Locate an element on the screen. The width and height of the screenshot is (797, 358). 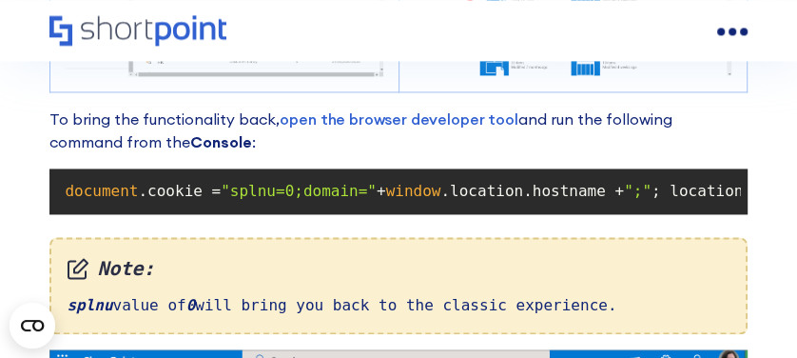
a: Home is located at coordinates (138, 31).